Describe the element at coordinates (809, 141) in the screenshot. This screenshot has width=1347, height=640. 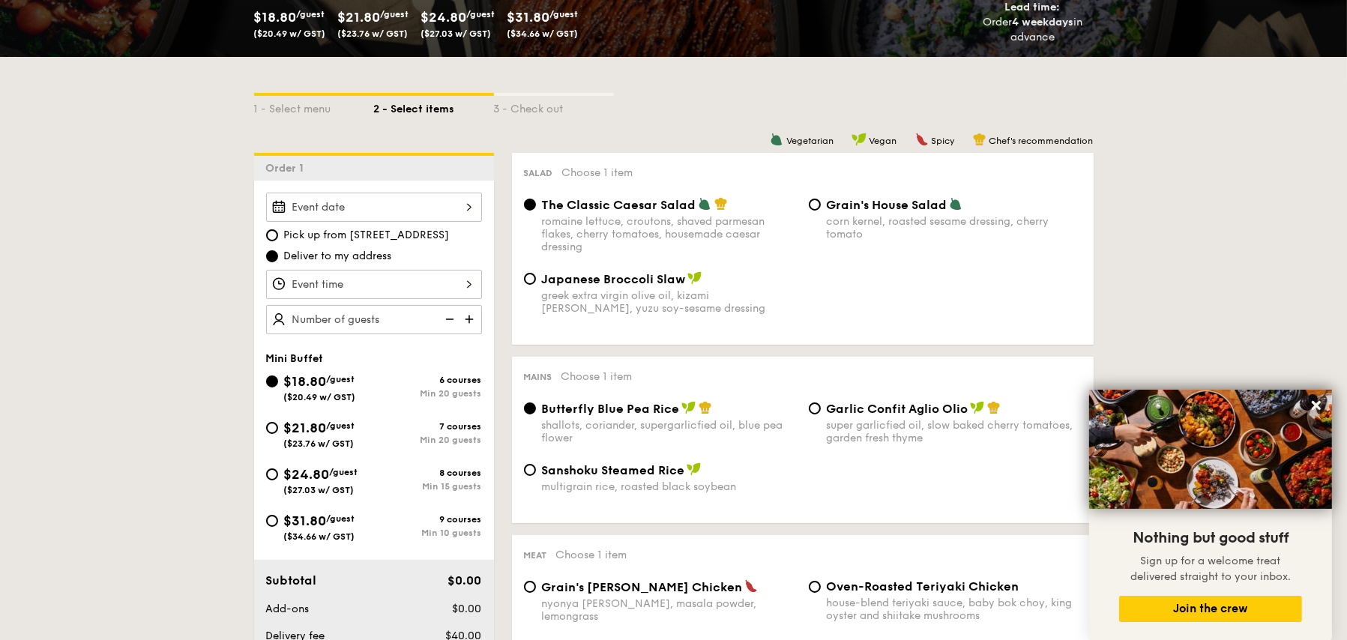
I see `span: Vegetarian` at that location.